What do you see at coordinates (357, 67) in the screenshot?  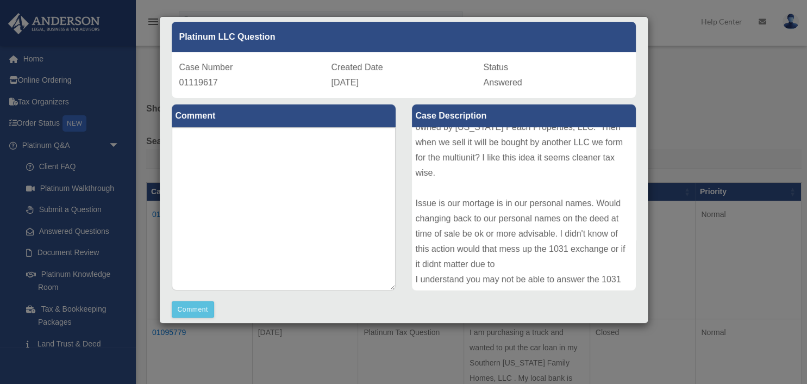 I see `span: Created Date` at bounding box center [357, 67].